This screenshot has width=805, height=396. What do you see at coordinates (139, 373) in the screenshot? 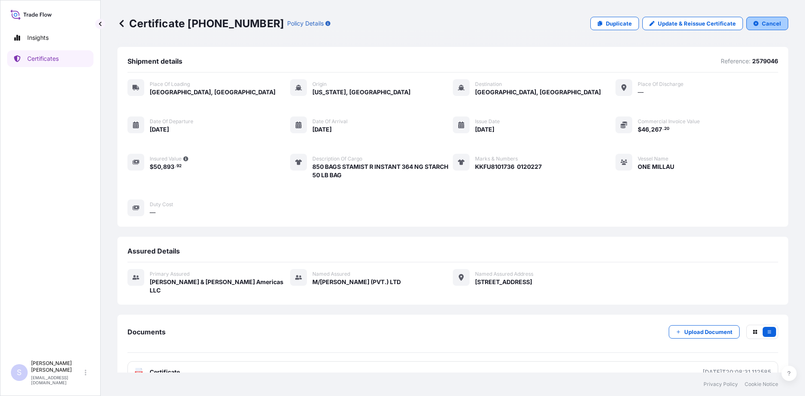
I see `text: PDF` at bounding box center [139, 373].